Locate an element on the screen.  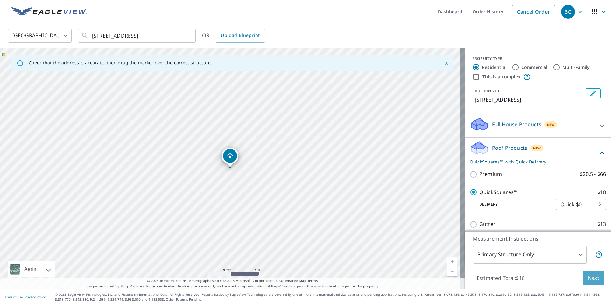
button: Edit building 1 is located at coordinates (594, 93).